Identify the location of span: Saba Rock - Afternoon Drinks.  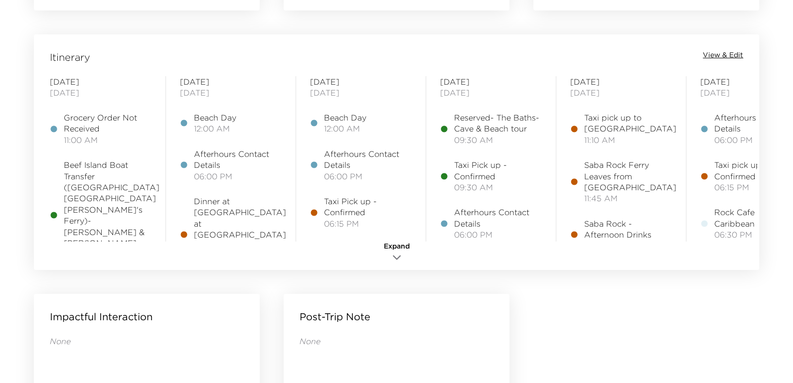
(628, 229).